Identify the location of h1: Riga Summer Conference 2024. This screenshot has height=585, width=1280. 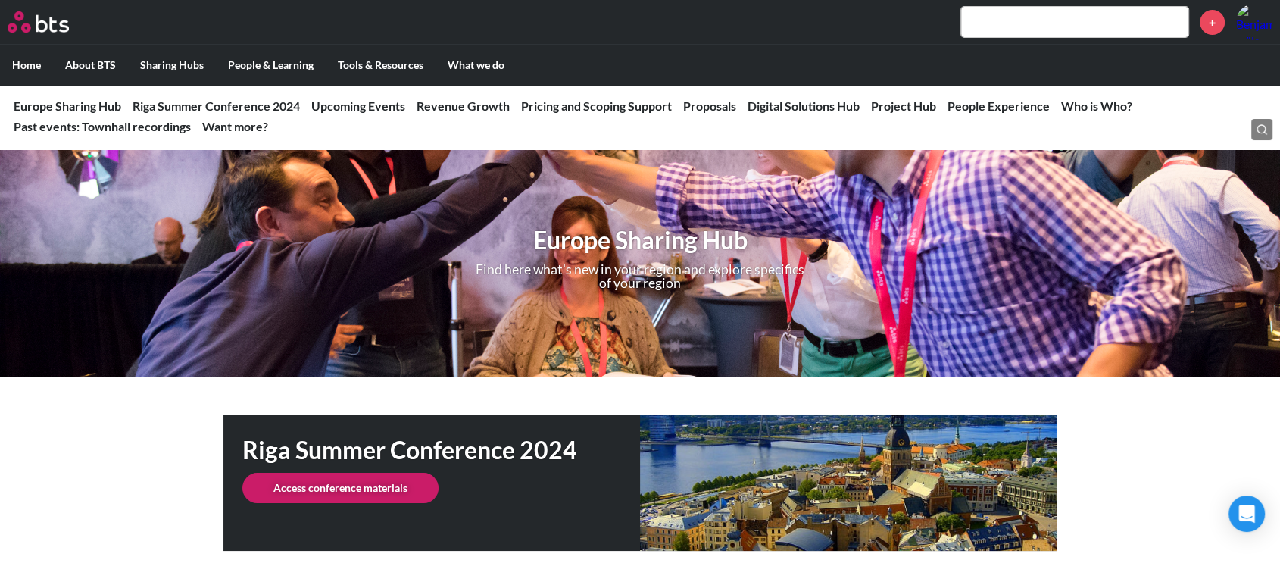
(441, 450).